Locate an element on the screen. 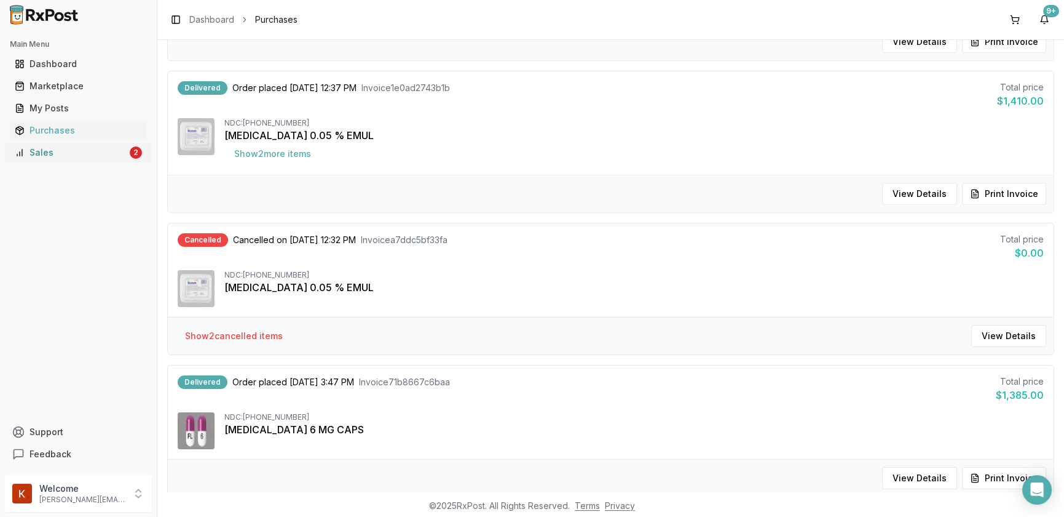 This screenshot has height=517, width=1064. div: My Posts is located at coordinates (78, 108).